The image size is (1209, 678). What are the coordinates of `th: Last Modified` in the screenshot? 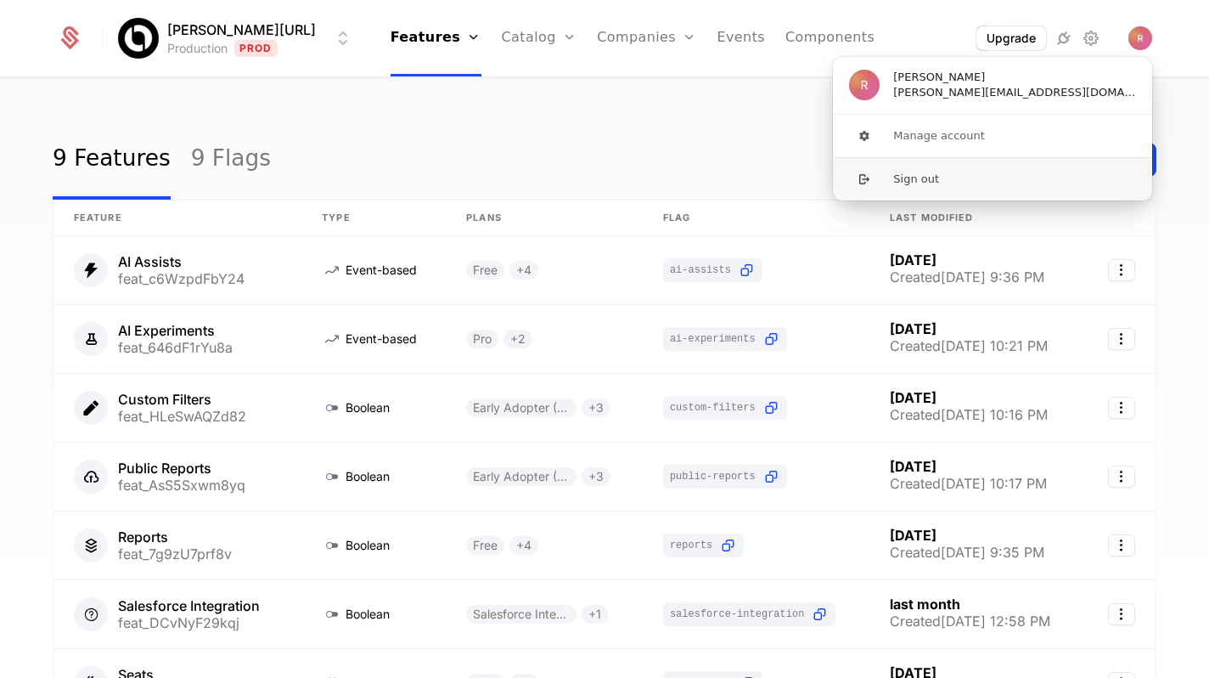 It's located at (977, 218).